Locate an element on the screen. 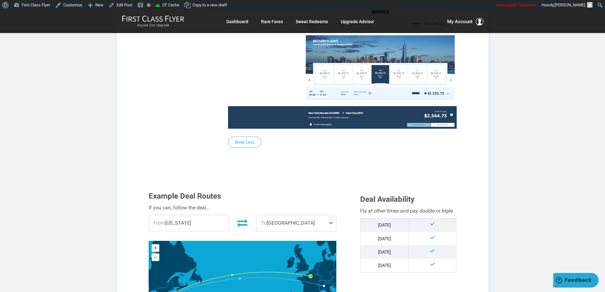 This screenshot has height=292, width=605. path: Austria is located at coordinates (332, 280).